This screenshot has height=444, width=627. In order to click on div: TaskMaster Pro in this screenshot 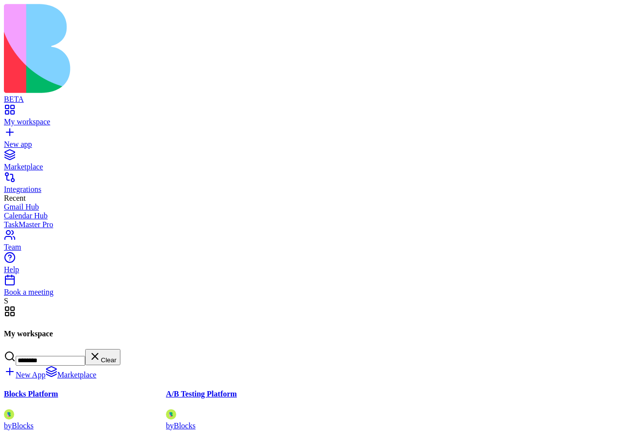, I will do `click(313, 225)`.